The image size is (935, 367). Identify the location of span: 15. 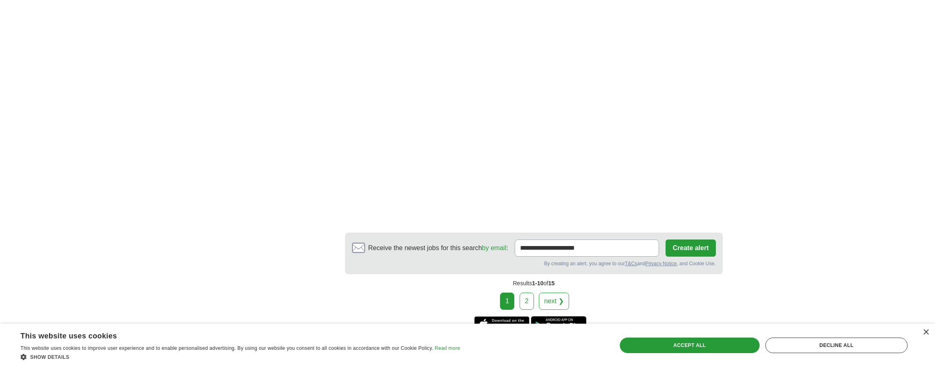
(552, 283).